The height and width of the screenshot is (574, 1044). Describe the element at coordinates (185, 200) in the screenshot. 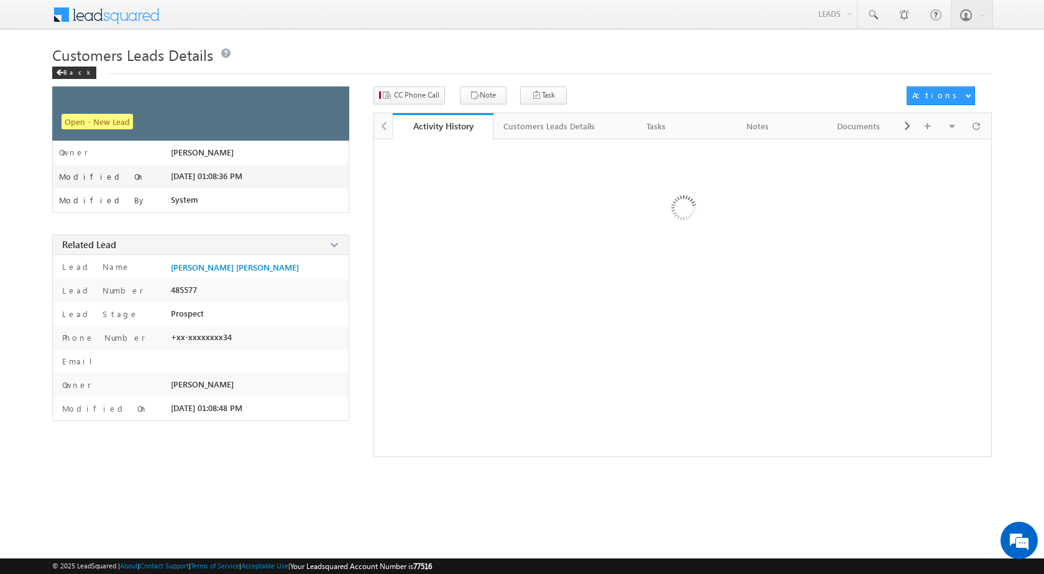

I see `span: System` at that location.